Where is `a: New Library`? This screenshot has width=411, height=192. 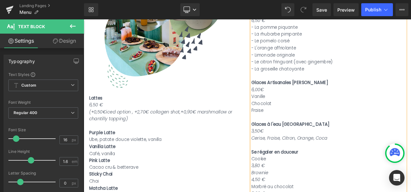 a: New Library is located at coordinates (91, 10).